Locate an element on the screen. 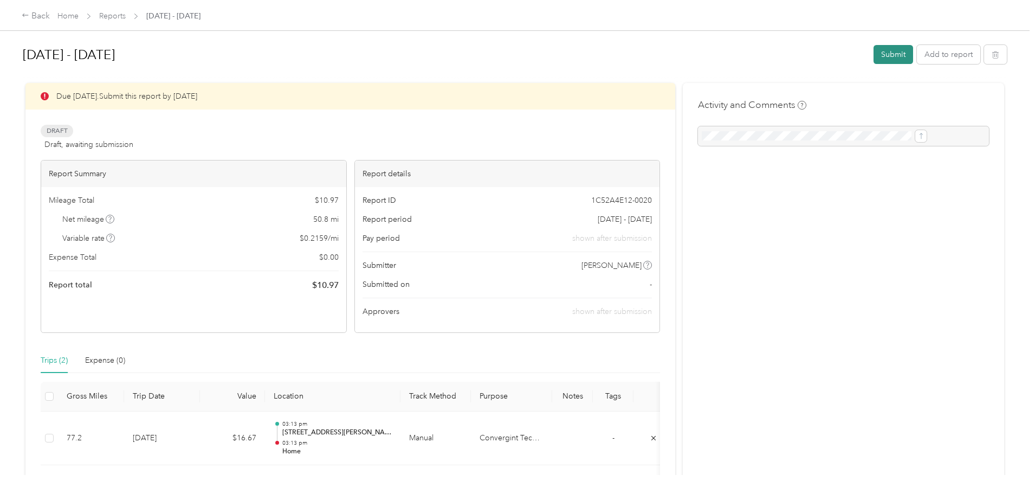  div: Trips (2) is located at coordinates (54, 360).